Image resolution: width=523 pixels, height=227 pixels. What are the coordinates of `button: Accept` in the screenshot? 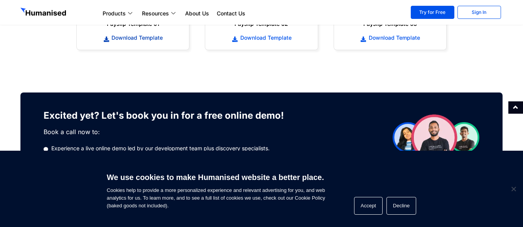 It's located at (369, 206).